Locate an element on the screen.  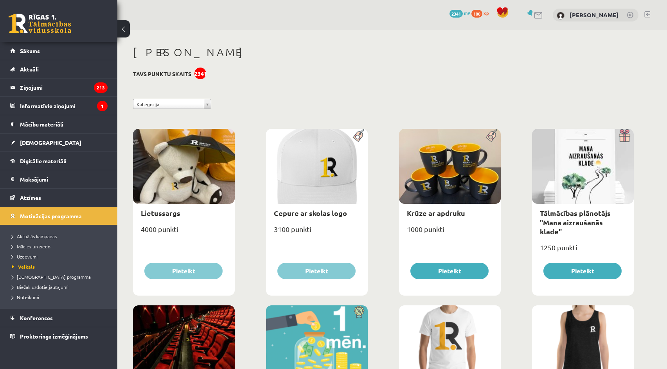
h3: Tavs punktu skaits is located at coordinates (162, 74).